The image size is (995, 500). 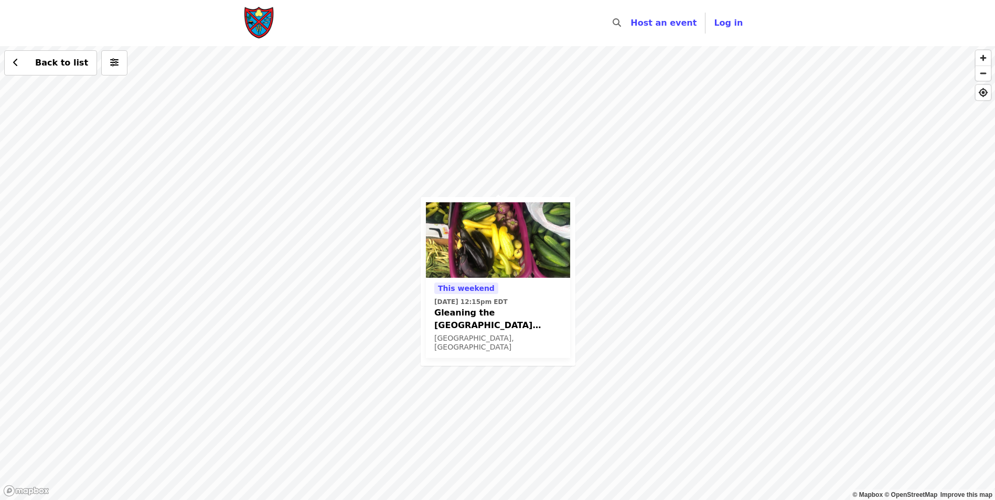 What do you see at coordinates (728, 23) in the screenshot?
I see `span: Log in` at bounding box center [728, 23].